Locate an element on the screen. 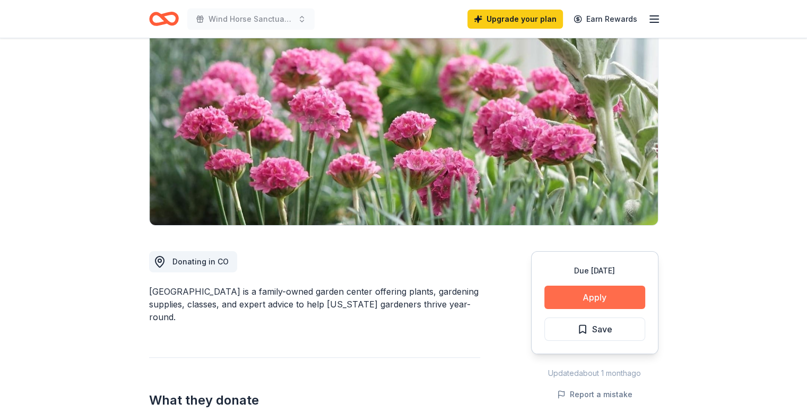 The image size is (807, 420). button: Save is located at coordinates (595, 329).